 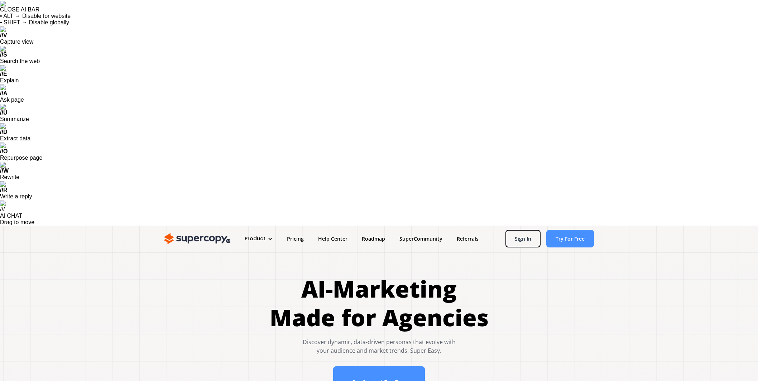 What do you see at coordinates (379, 304) in the screenshot?
I see `h1: AI-Marketing Made for Agencies` at bounding box center [379, 304].